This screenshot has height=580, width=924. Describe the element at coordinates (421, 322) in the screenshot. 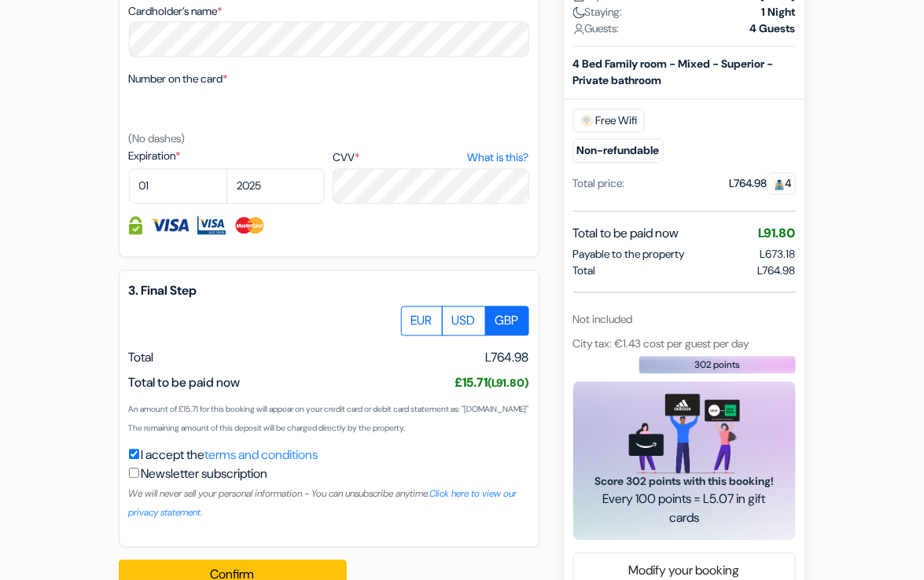

I see `label: EUR` at that location.